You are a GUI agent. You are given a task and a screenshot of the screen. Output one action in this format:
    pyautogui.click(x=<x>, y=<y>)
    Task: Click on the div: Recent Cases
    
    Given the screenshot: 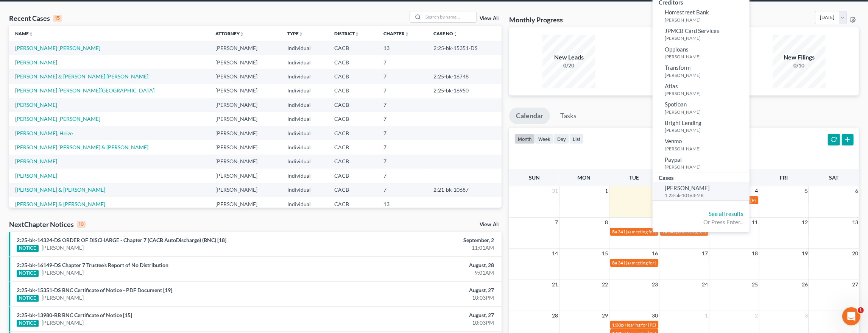 What is the action you would take?
    pyautogui.click(x=35, y=18)
    